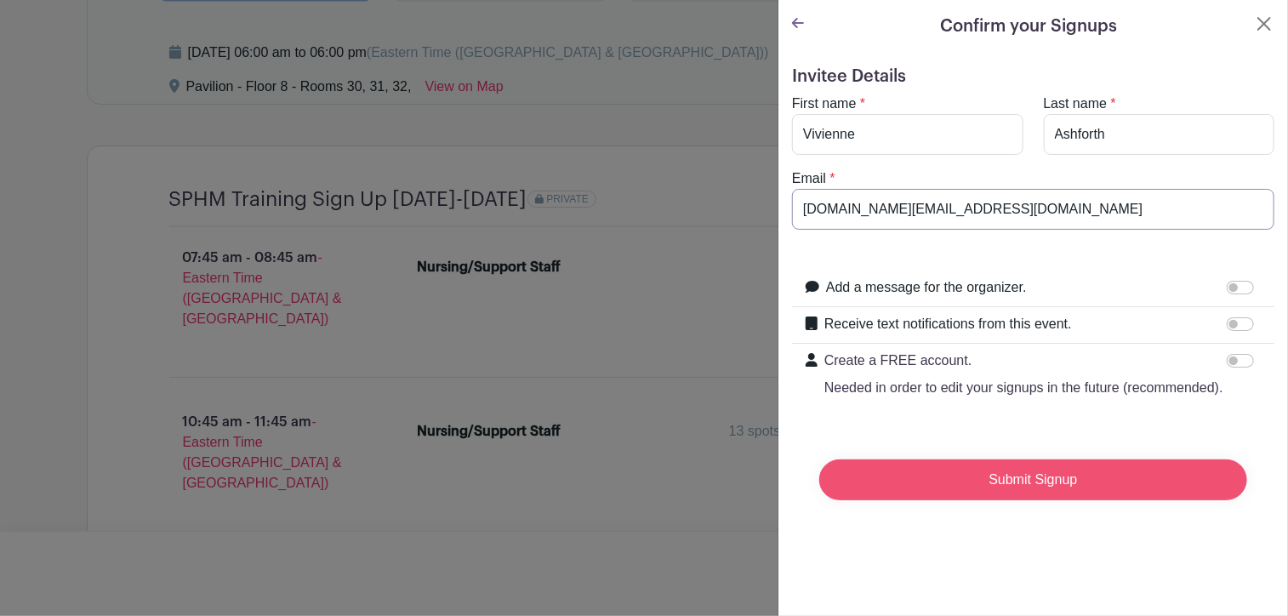 This screenshot has height=616, width=1288. I want to click on button: Close, so click(1264, 24).